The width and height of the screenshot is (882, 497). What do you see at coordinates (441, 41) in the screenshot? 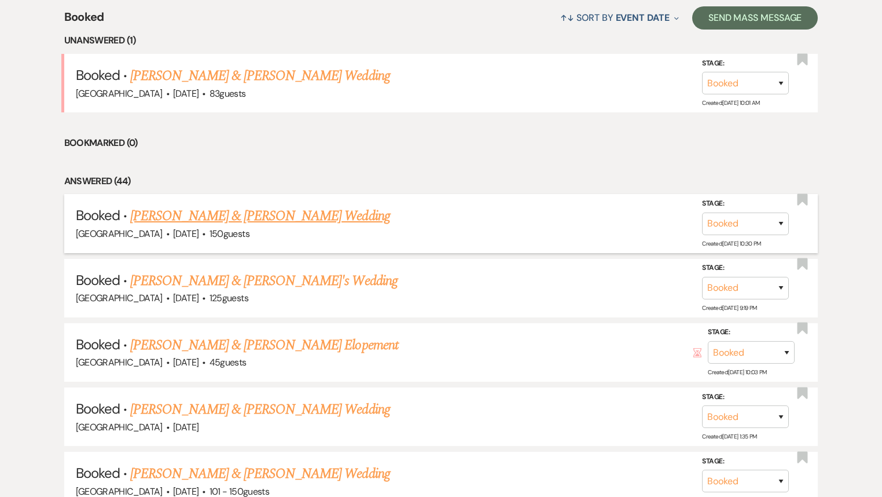
I see `li: Unanswered (1)` at bounding box center [441, 41].